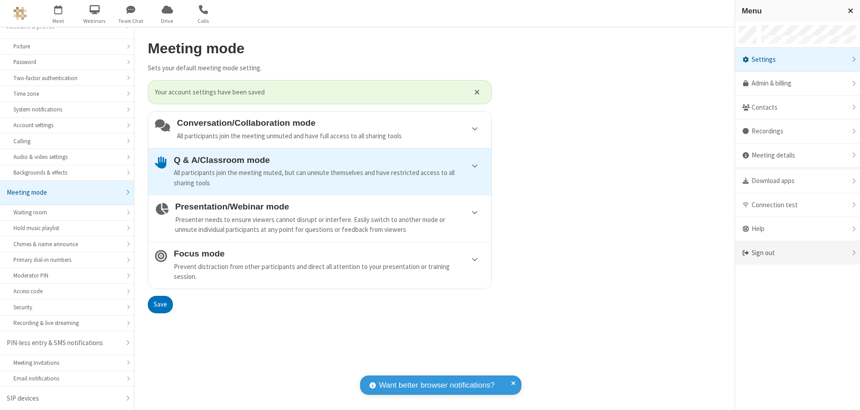  I want to click on img: QA Selenium DO NOT DELETE OR CHANGE, so click(20, 13).